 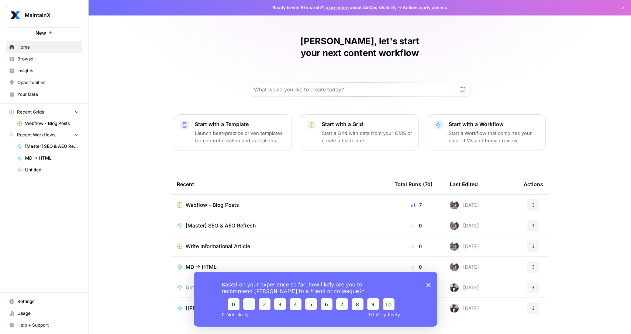 What do you see at coordinates (195, 32) in the screenshot?
I see `button: 10` at bounding box center [195, 32].